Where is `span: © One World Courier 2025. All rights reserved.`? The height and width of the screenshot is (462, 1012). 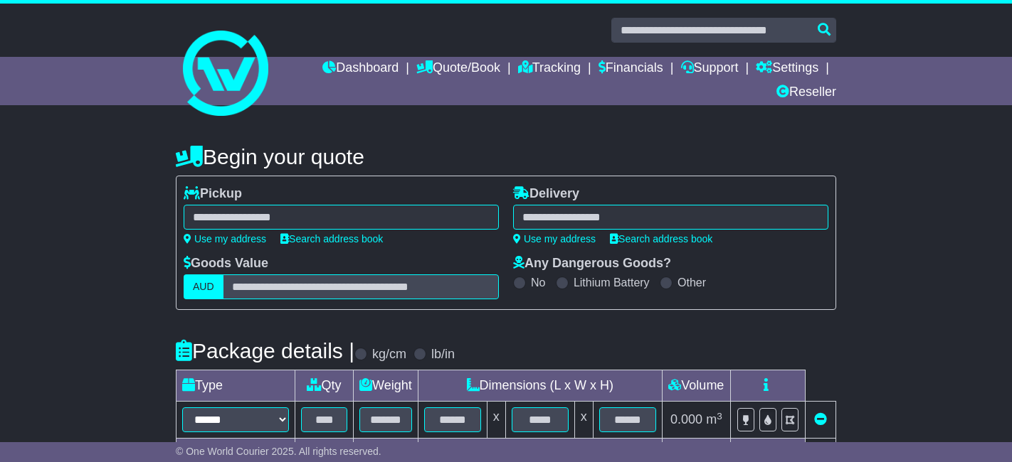 span: © One World Courier 2025. All rights reserved. is located at coordinates (278, 452).